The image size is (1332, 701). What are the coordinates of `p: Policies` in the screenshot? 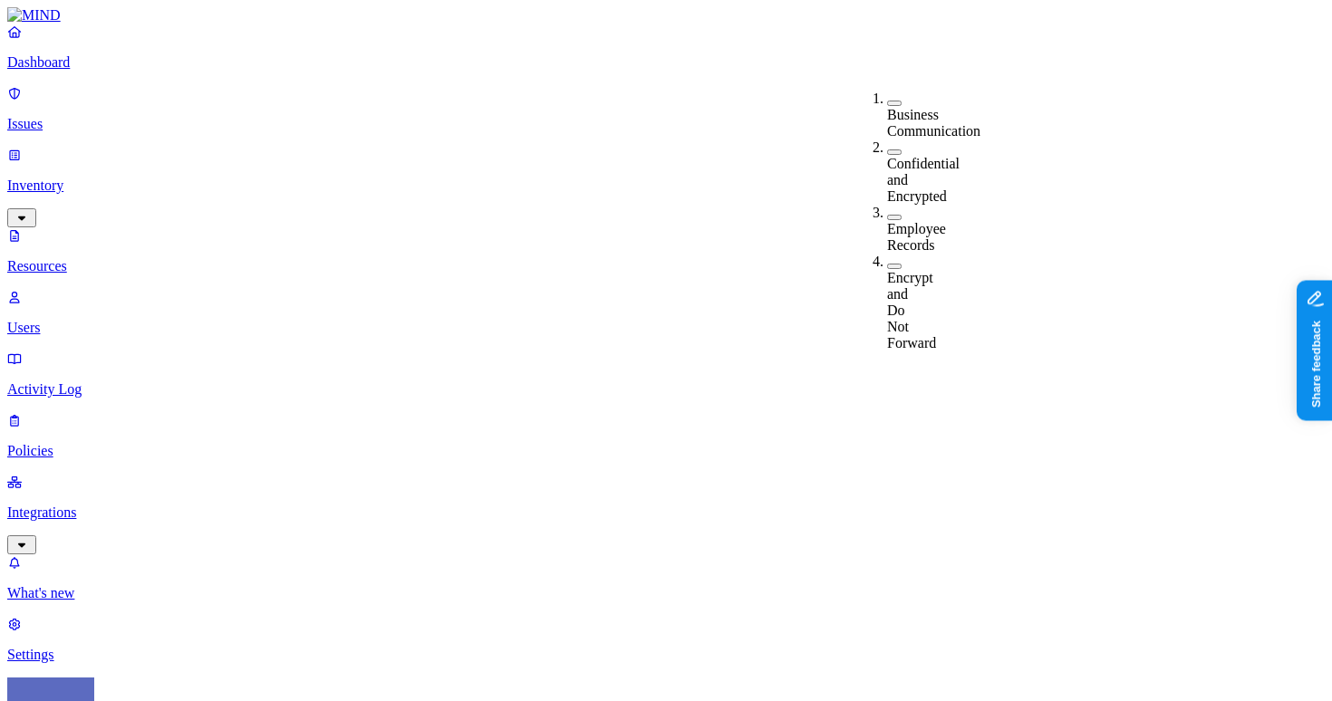 It's located at (666, 451).